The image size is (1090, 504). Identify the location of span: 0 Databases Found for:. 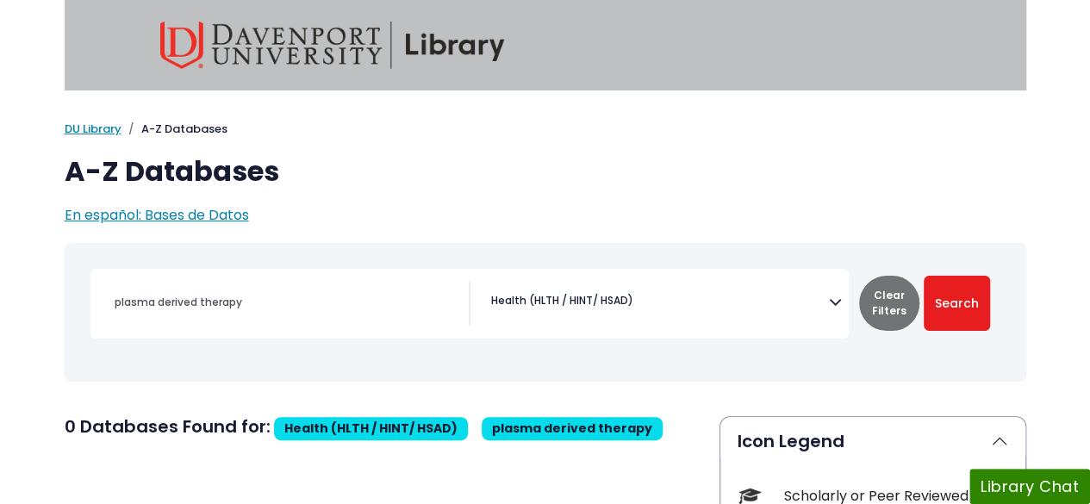
(167, 427).